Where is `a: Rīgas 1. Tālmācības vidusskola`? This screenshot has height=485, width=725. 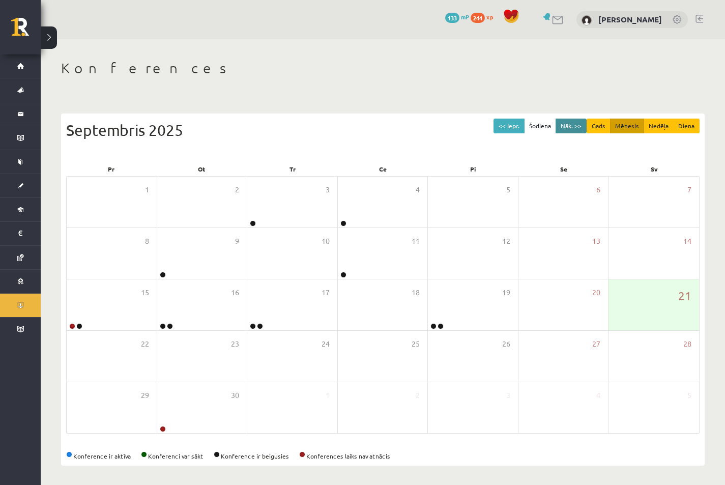
a: Rīgas 1. Tālmācības vidusskola is located at coordinates (26, 31).